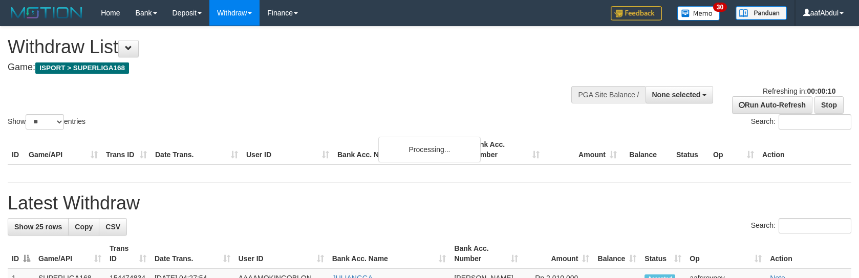 The height and width of the screenshot is (278, 859). Describe the element at coordinates (47, 13) in the screenshot. I see `img: MOTION_logo.png` at that location.